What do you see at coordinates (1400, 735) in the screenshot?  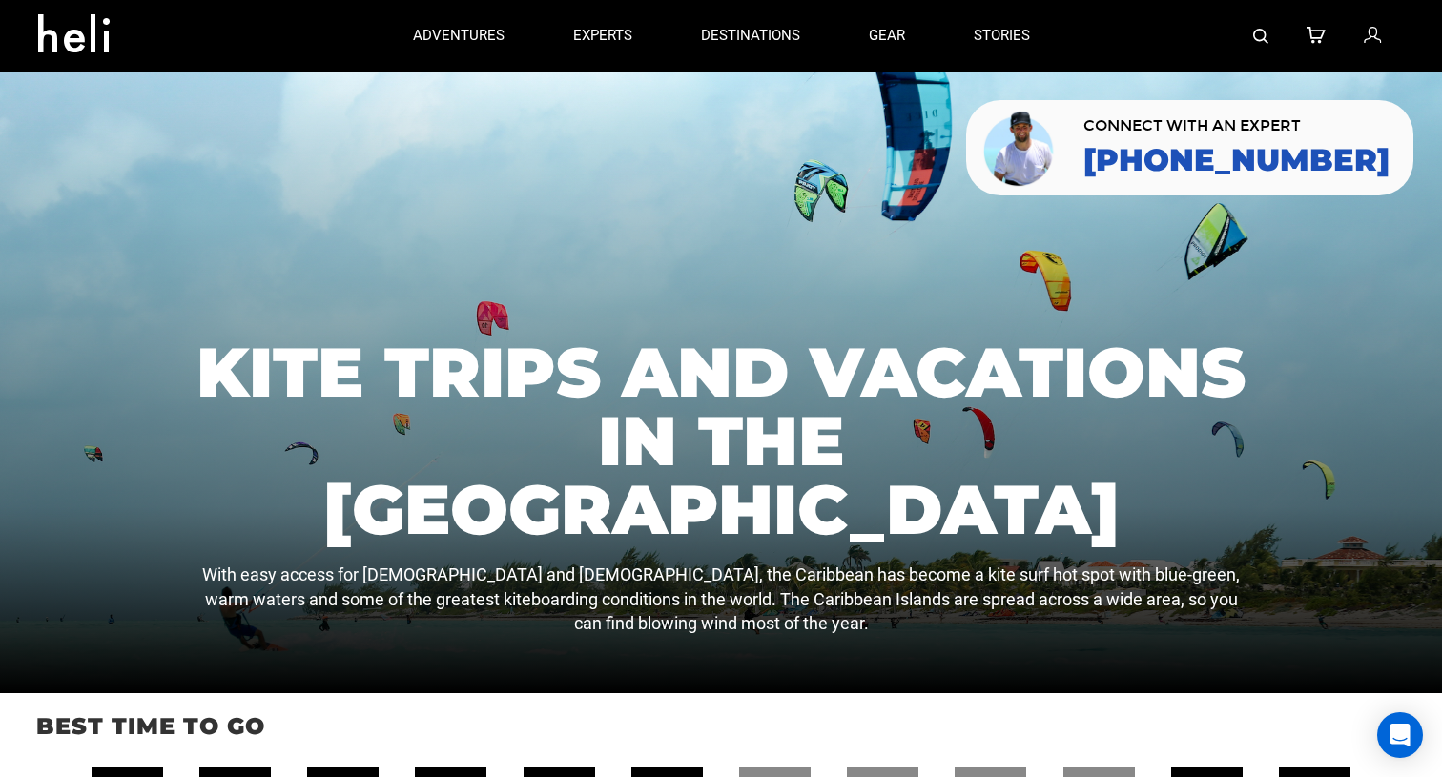 I see `div: Open Intercom Messenger` at bounding box center [1400, 735].